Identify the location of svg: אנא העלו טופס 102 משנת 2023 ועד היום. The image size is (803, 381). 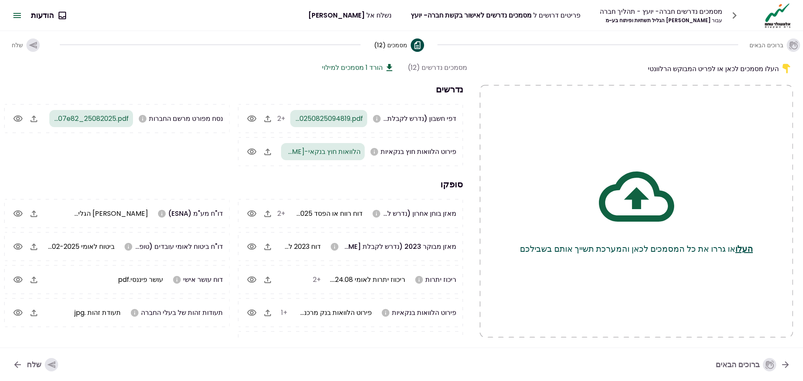
(128, 247).